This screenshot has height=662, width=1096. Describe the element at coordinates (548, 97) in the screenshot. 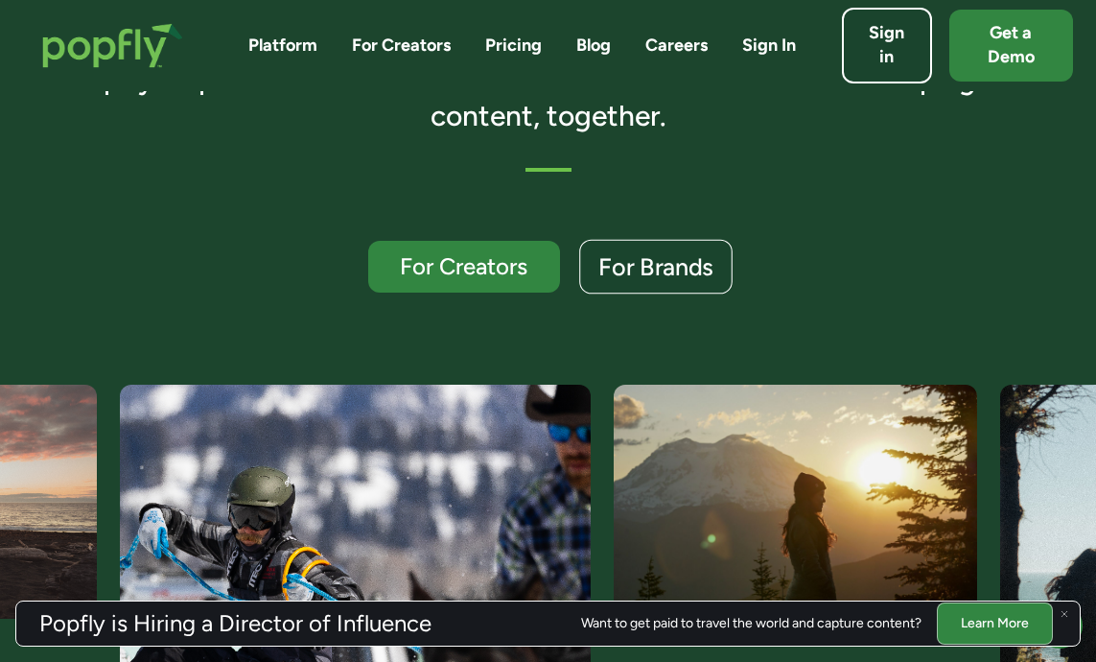

I see `h3: Popfly helps content teams find & collaborate with creators to shape great content, together.` at that location.